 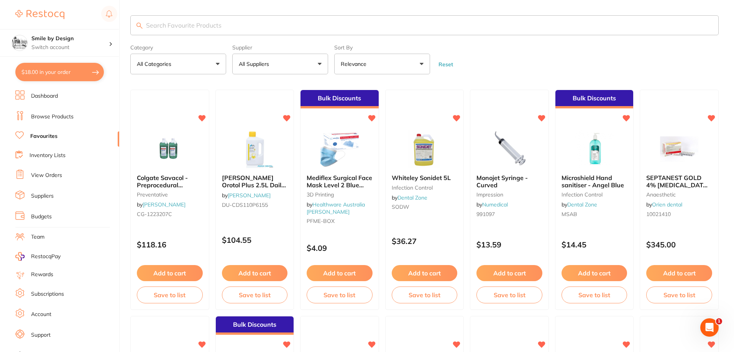 What do you see at coordinates (421, 178) in the screenshot?
I see `span: Whiteley Sonidet 5L` at bounding box center [421, 178].